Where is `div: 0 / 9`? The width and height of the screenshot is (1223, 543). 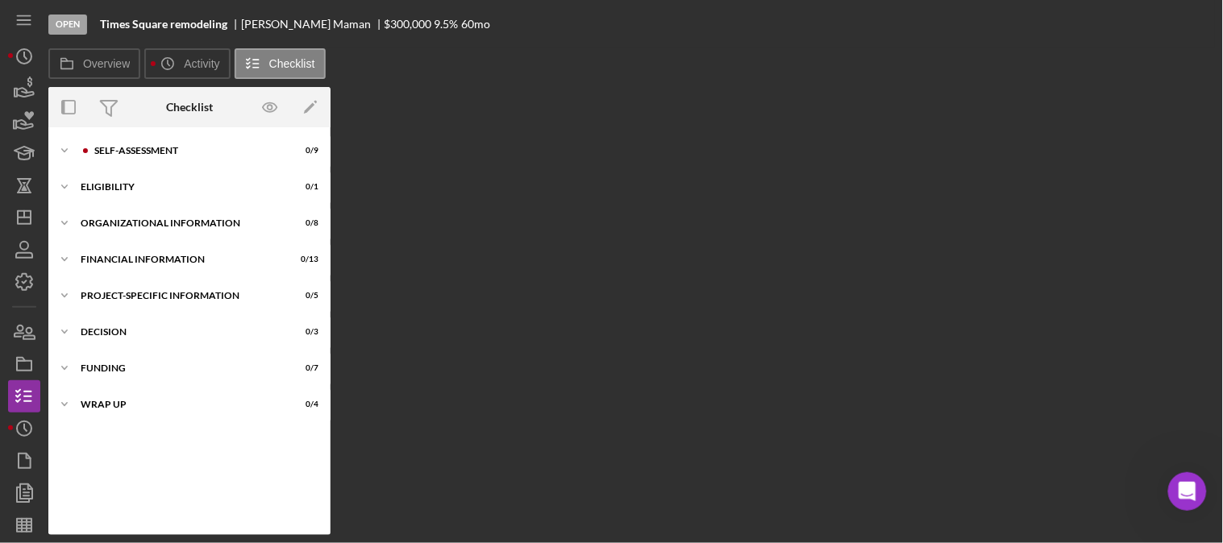
div: 0 / 9 is located at coordinates (304, 151).